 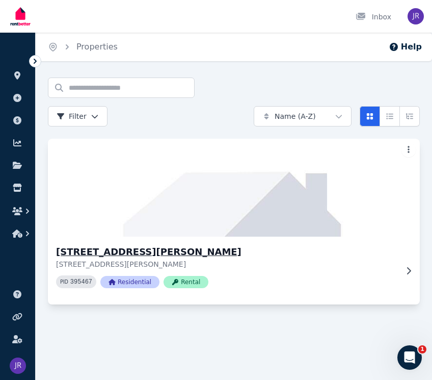 I want to click on button: Filter, so click(x=77, y=116).